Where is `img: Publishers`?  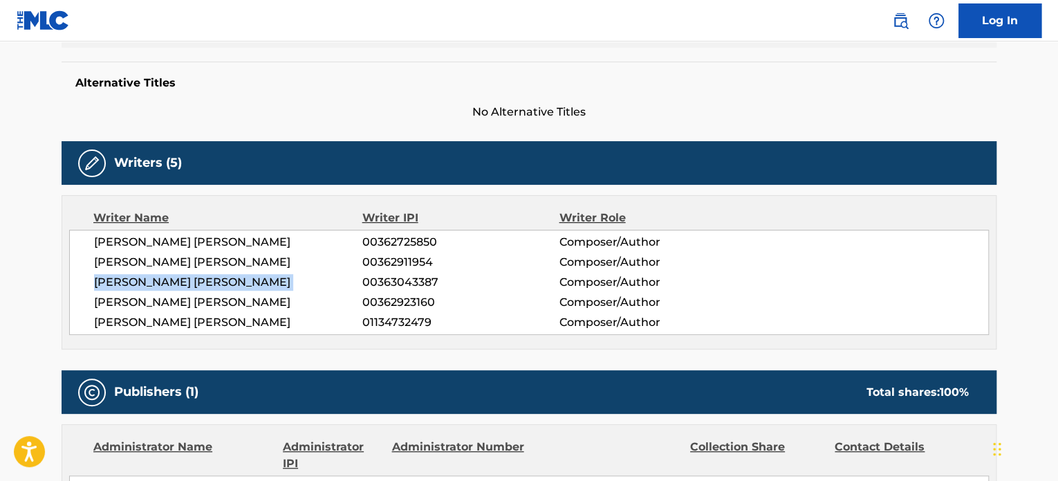 img: Publishers is located at coordinates (92, 392).